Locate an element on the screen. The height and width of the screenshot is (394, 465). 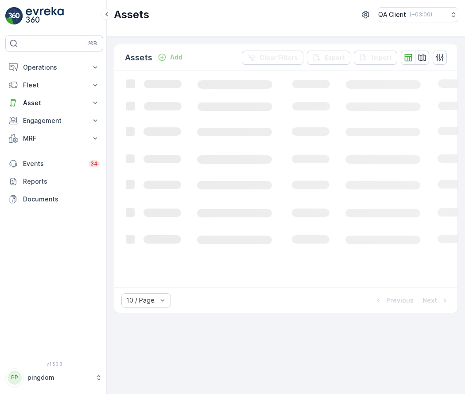
button: MRF is located at coordinates (54, 138).